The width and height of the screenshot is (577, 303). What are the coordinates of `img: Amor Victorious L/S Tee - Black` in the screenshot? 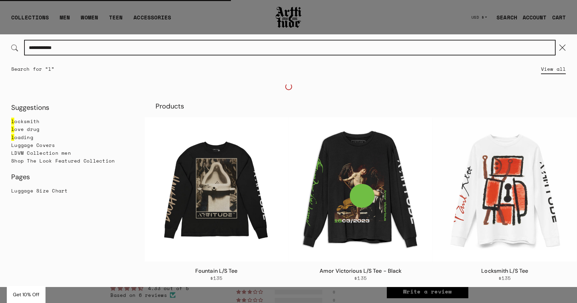 It's located at (361, 189).